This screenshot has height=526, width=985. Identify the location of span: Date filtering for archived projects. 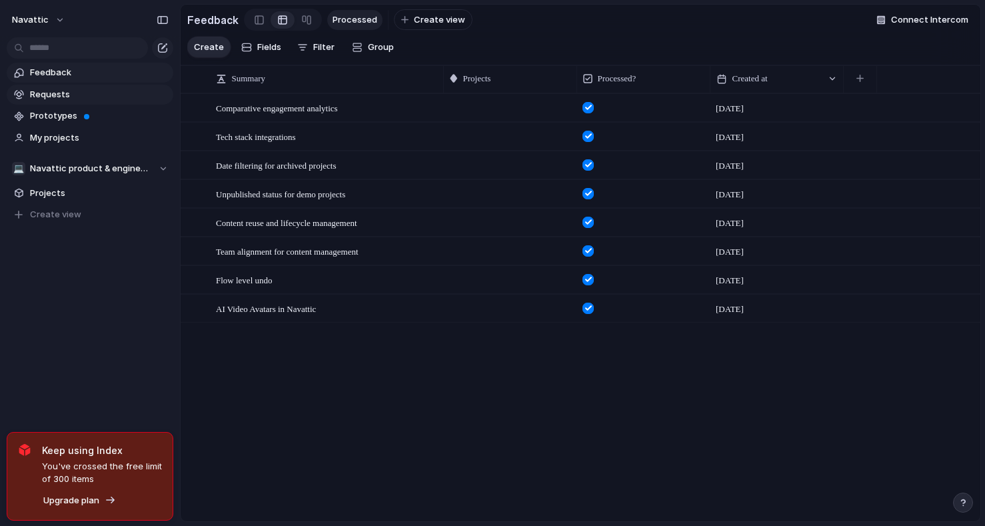
(276, 165).